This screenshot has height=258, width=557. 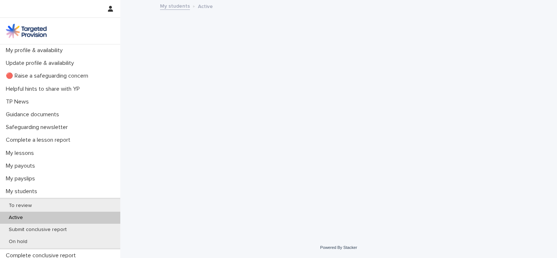 What do you see at coordinates (41, 63) in the screenshot?
I see `p: Update profile & availability` at bounding box center [41, 63].